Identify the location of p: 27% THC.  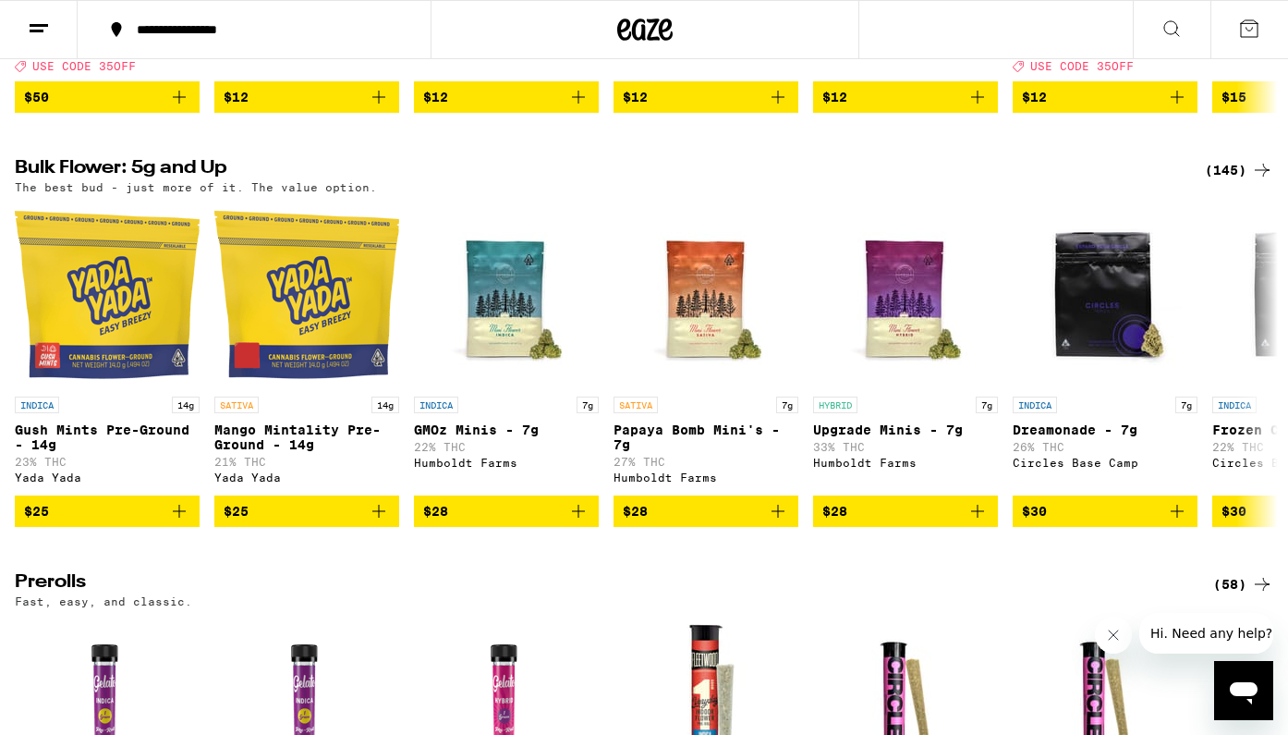
(706, 461).